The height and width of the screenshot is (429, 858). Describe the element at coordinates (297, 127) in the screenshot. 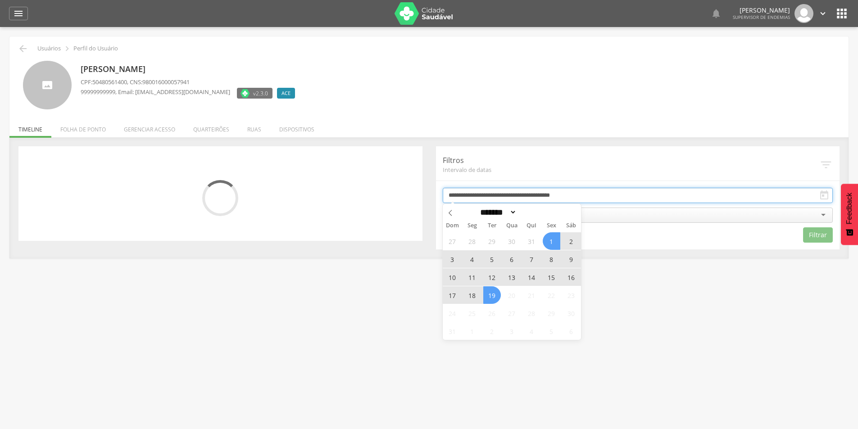

I see `li: Dispositivos` at that location.